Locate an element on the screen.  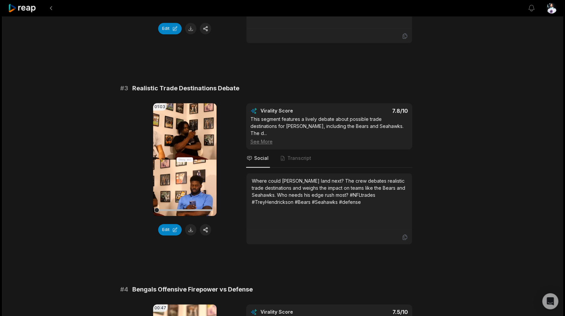
span: Social is located at coordinates (261, 158).